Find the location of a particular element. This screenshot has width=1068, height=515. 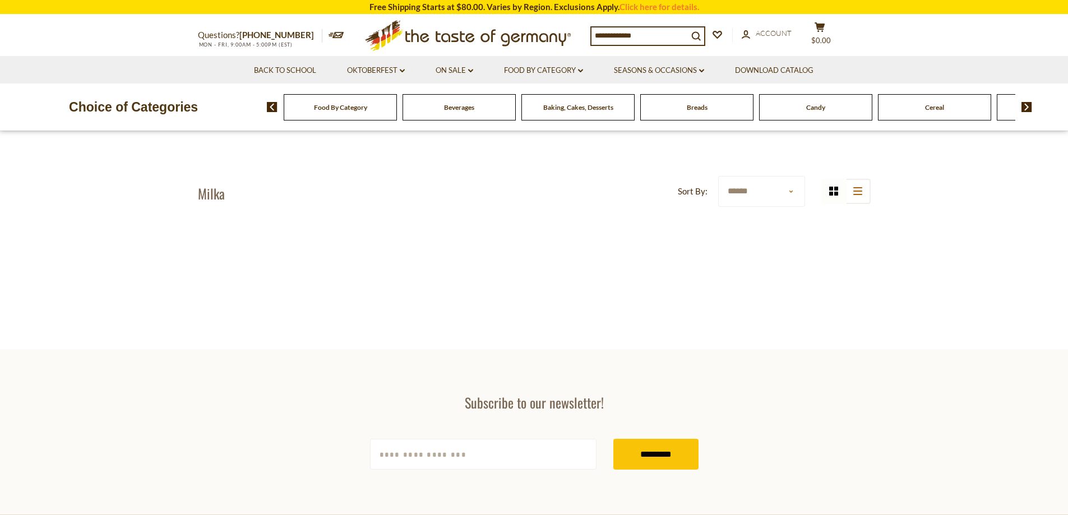

a: Beverages is located at coordinates (459, 107).